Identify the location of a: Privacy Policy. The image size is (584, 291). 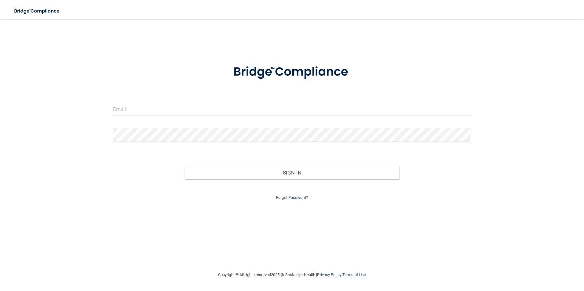
(329, 275).